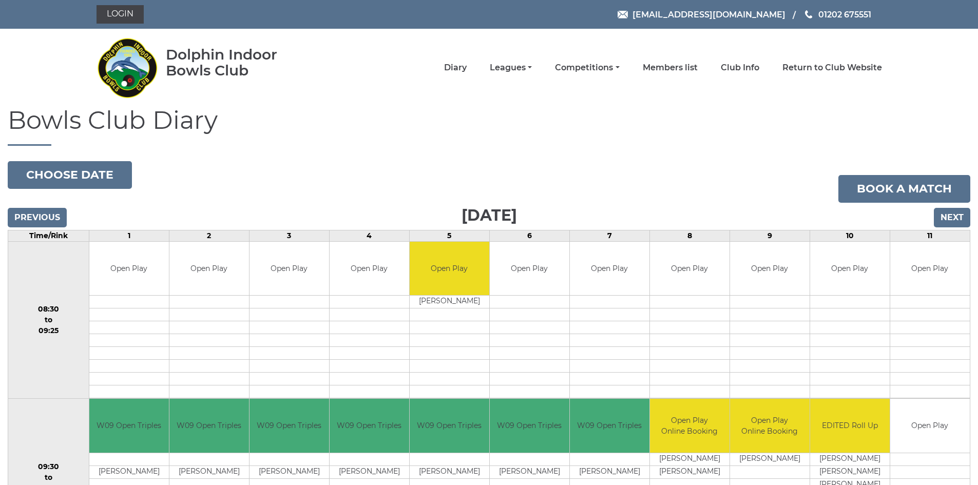 Image resolution: width=978 pixels, height=485 pixels. What do you see at coordinates (455, 68) in the screenshot?
I see `a: Diary` at bounding box center [455, 68].